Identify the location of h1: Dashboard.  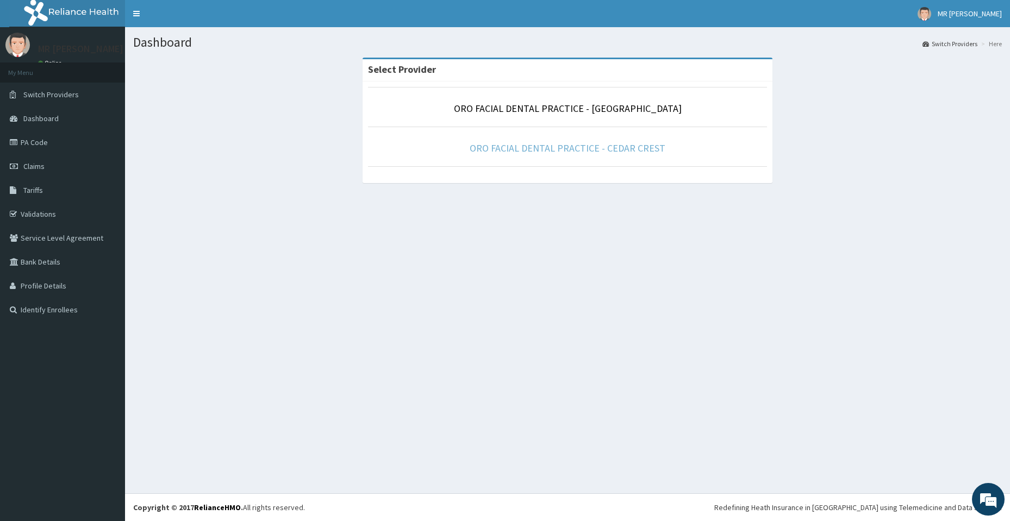
(567, 42).